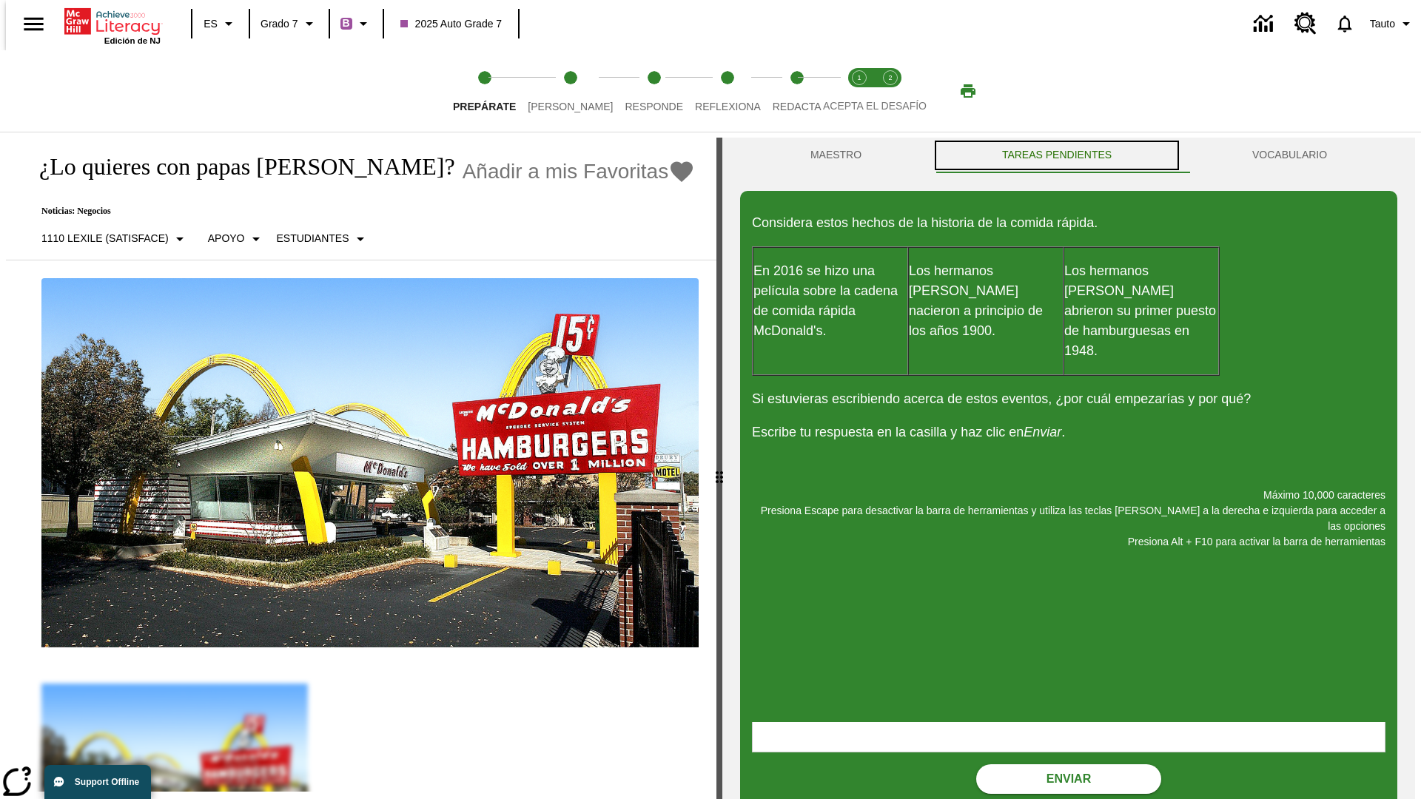 The height and width of the screenshot is (799, 1421). Describe the element at coordinates (1068, 432) in the screenshot. I see `p: Escribe tu respuesta en la casilla y haz clic en .` at that location.